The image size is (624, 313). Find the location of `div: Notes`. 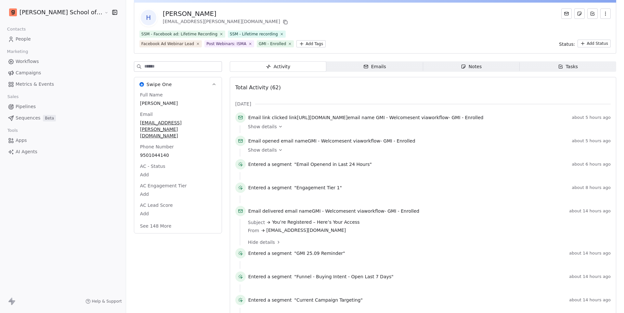

div: Notes is located at coordinates (472, 67).